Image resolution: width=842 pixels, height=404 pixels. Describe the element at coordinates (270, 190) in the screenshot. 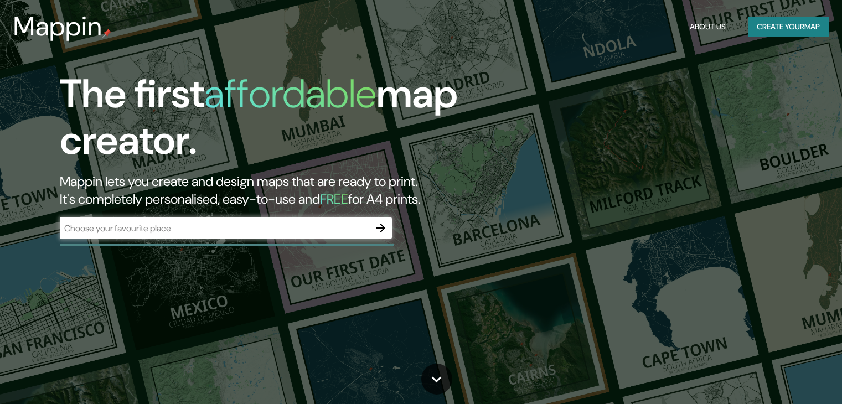

I see `h2: Mappin lets you create and design maps that are ready to print. It's completely personalised, eas...` at that location.